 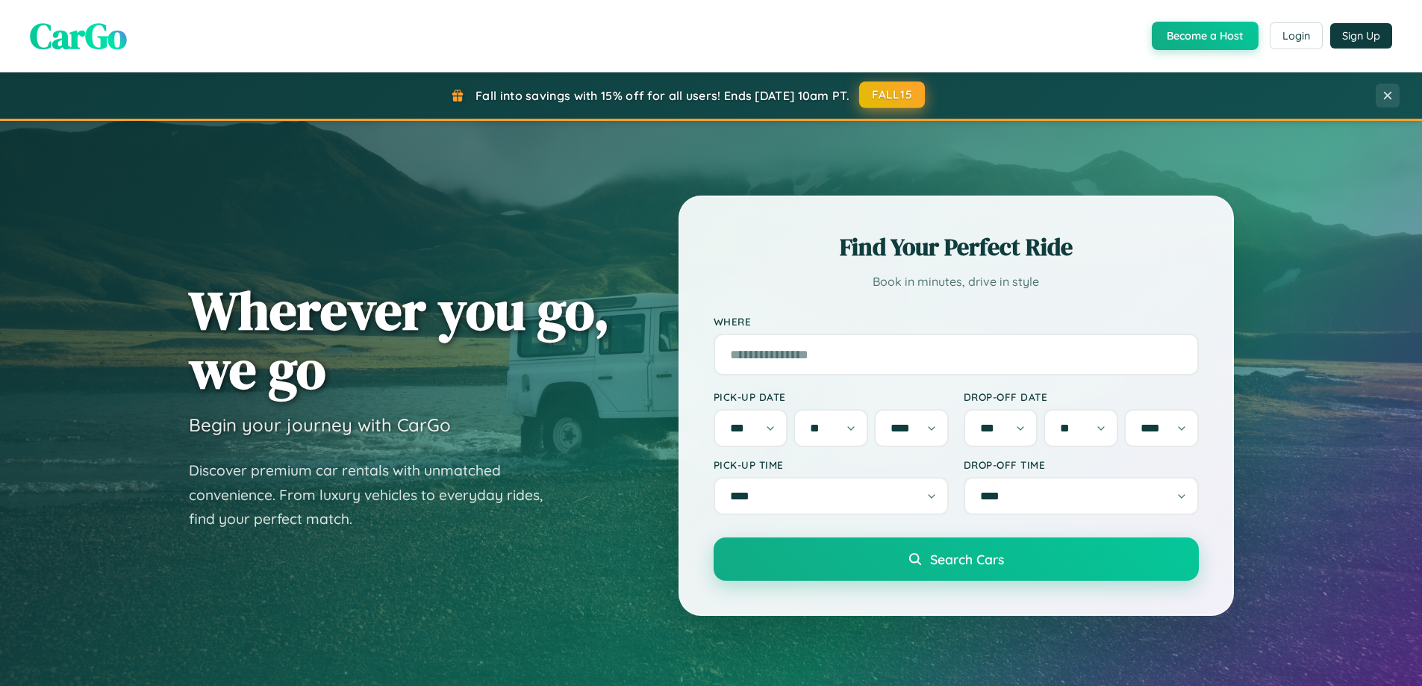 What do you see at coordinates (375, 495) in the screenshot?
I see `p: Discover premium car rentals with unmatched convenience. From luxury vehicles to everyday rides, ...` at bounding box center [375, 495].